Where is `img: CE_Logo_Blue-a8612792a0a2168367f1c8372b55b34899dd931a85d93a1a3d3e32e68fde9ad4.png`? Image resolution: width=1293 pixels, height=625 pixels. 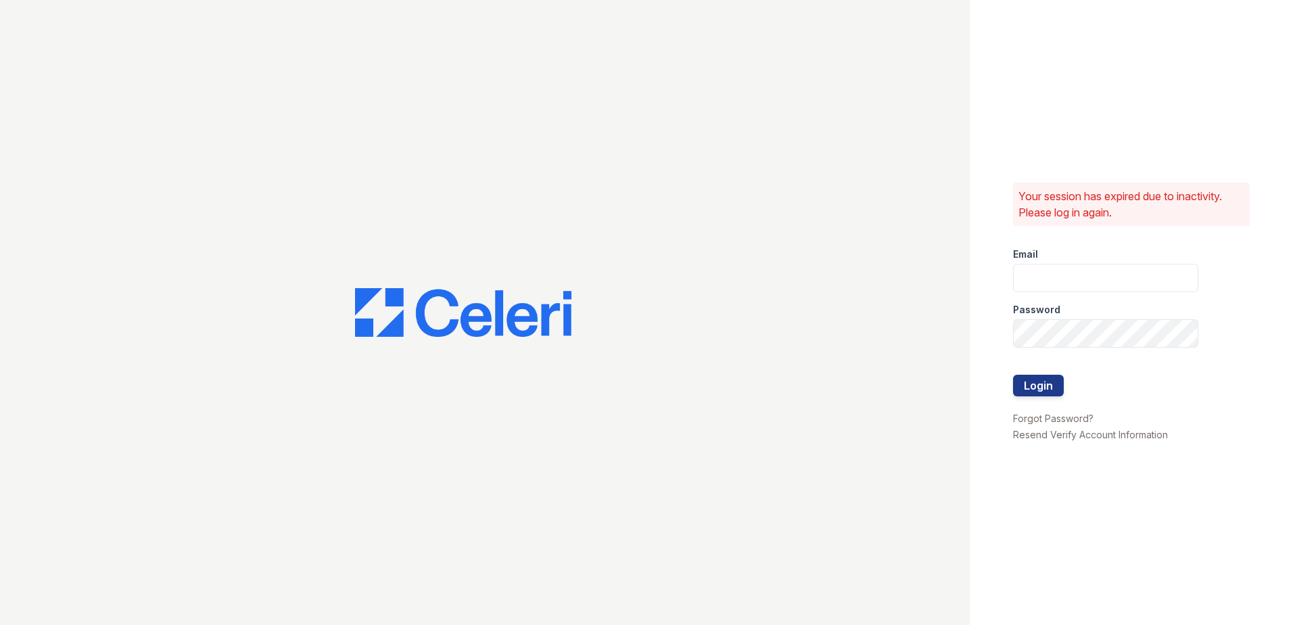
img: CE_Logo_Blue-a8612792a0a2168367f1c8372b55b34899dd931a85d93a1a3d3e32e68fde9ad4.png is located at coordinates (463, 312).